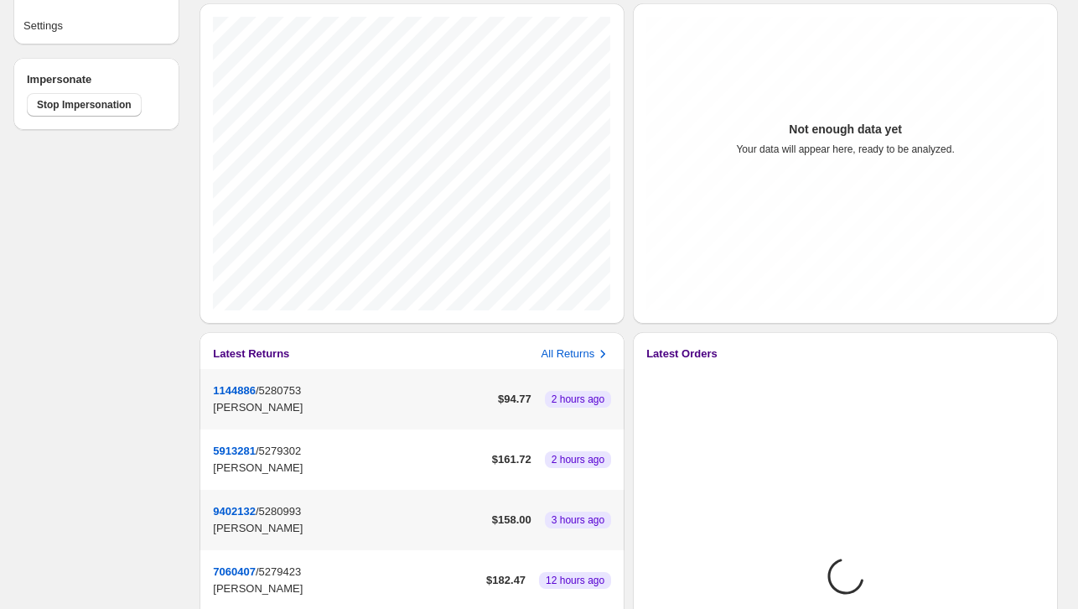 This screenshot has height=609, width=1078. What do you see at coordinates (578, 520) in the screenshot?
I see `span: 3 hours ago` at bounding box center [578, 520].